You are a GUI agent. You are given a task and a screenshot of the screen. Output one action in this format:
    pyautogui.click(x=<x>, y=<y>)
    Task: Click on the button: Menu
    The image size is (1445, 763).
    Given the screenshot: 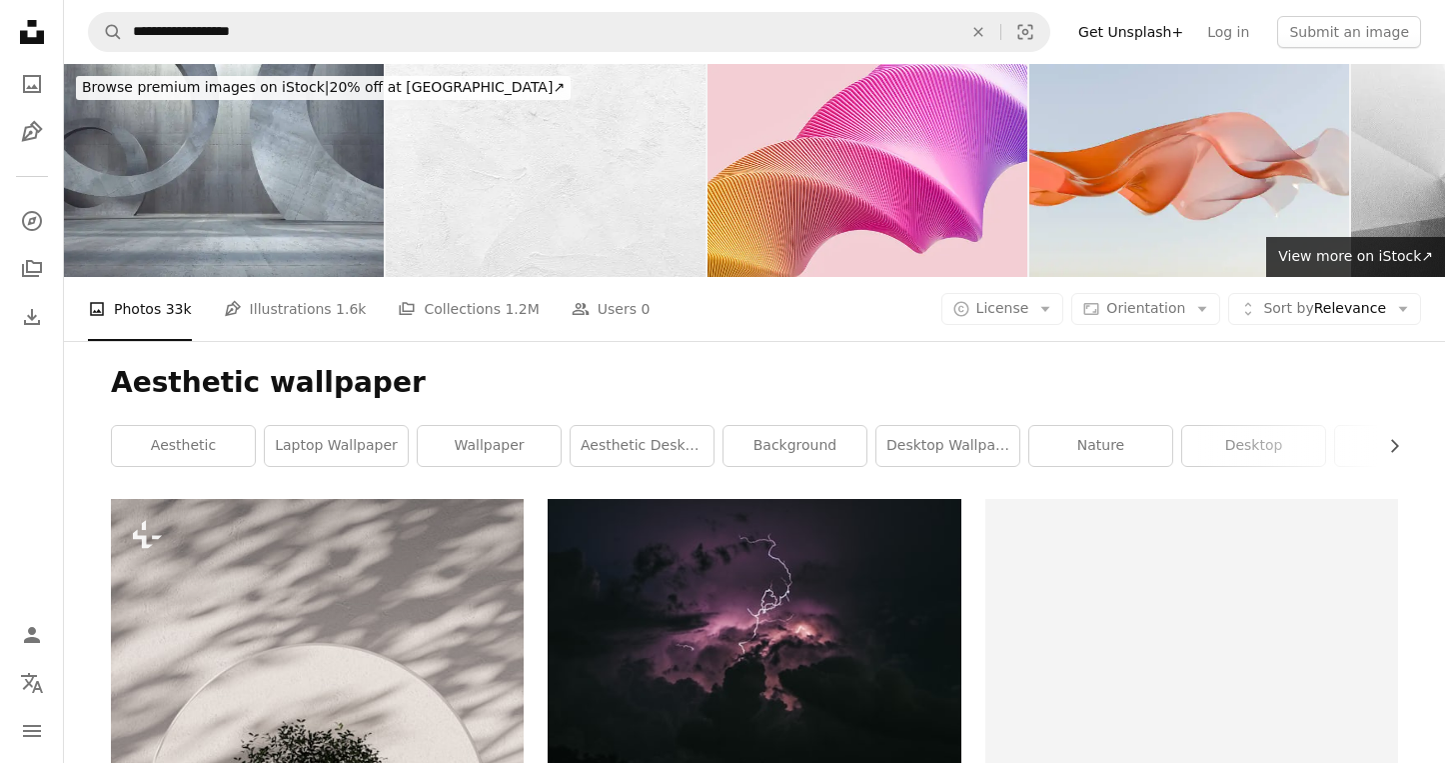 What is the action you would take?
    pyautogui.click(x=32, y=731)
    